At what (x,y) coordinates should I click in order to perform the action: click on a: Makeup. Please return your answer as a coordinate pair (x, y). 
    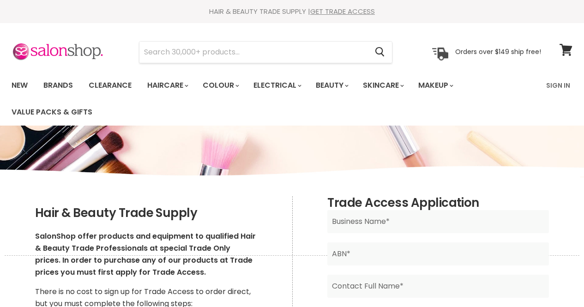
    Looking at the image, I should click on (435, 85).